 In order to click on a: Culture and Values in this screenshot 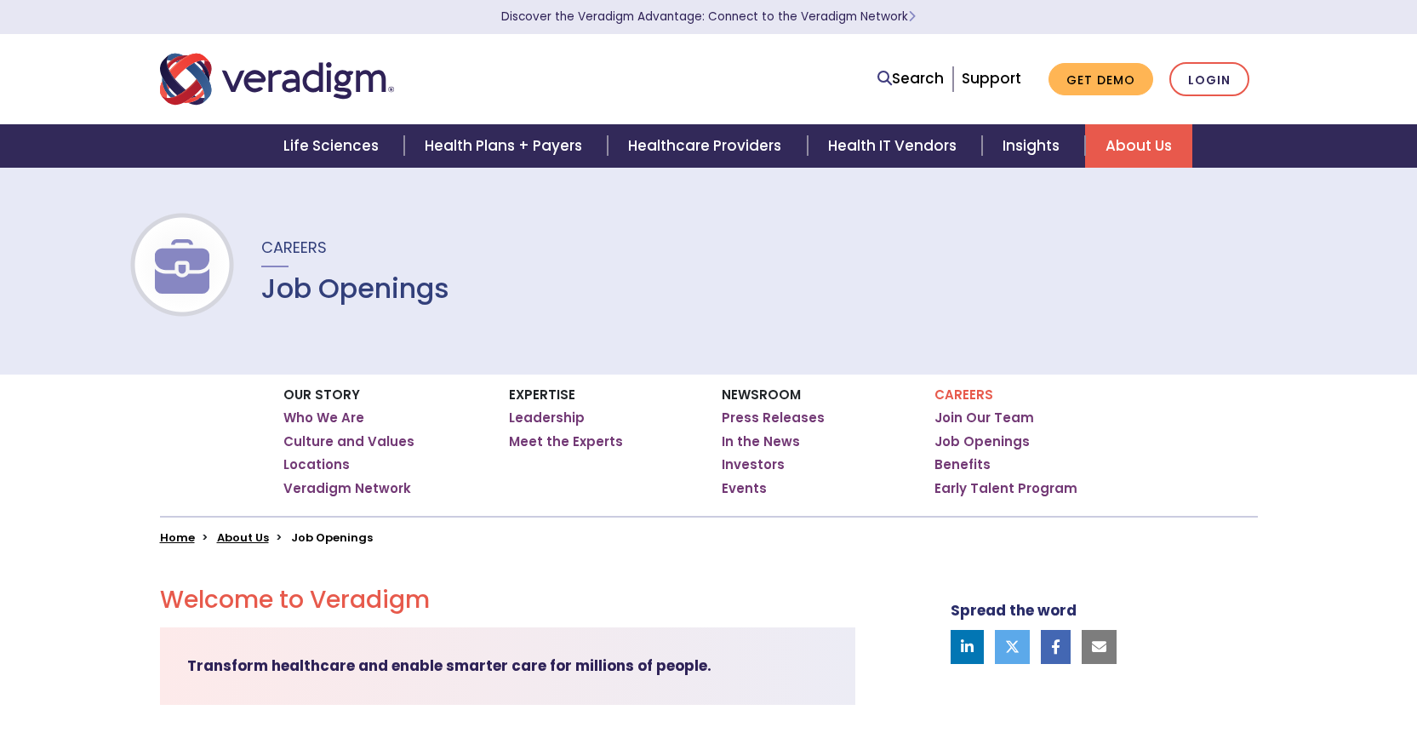, I will do `click(349, 442)`.